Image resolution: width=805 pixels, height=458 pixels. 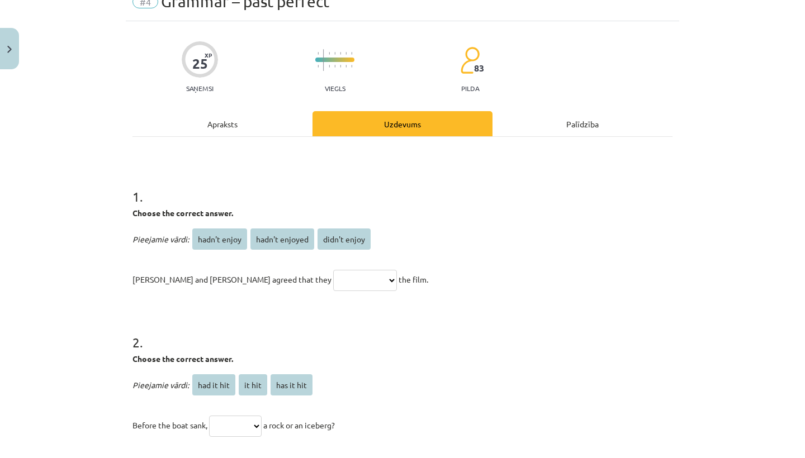 What do you see at coordinates (403, 333) in the screenshot?
I see `h1: 2 .` at bounding box center [403, 333].